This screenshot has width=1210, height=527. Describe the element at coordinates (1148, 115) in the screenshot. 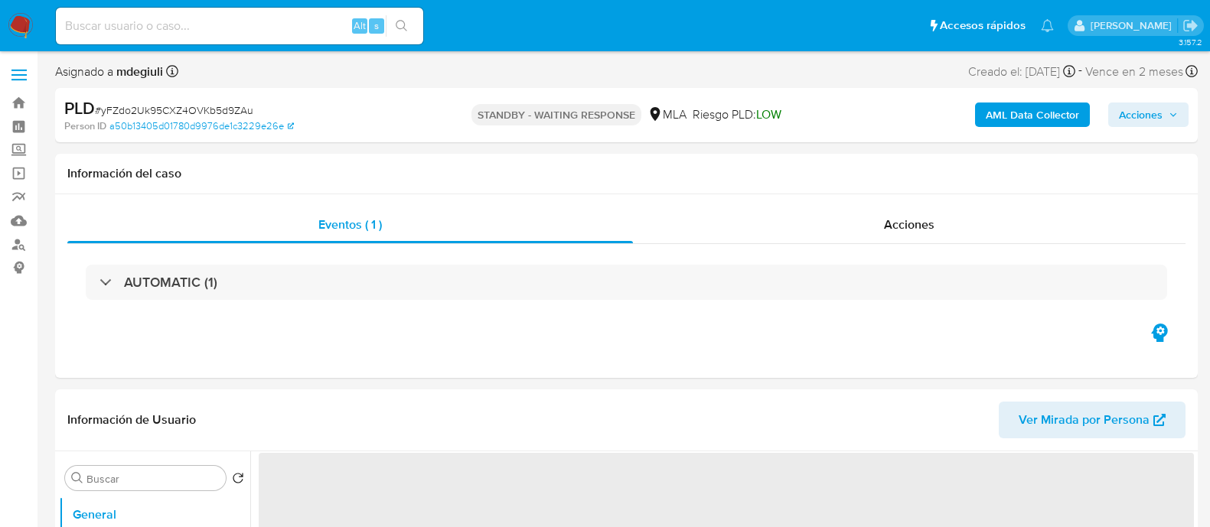

I see `button: Acciones` at that location.